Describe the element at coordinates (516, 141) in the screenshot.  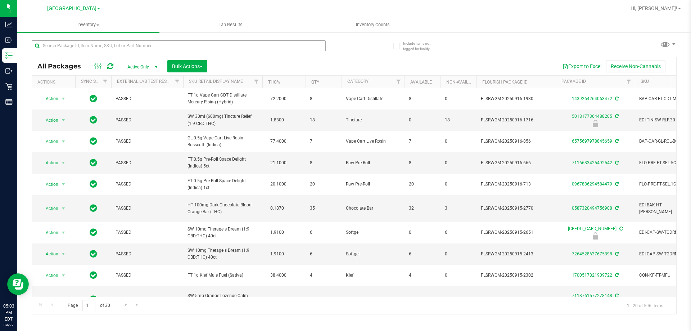
I see `span: FLSRWGM-20250916-856` at that location.